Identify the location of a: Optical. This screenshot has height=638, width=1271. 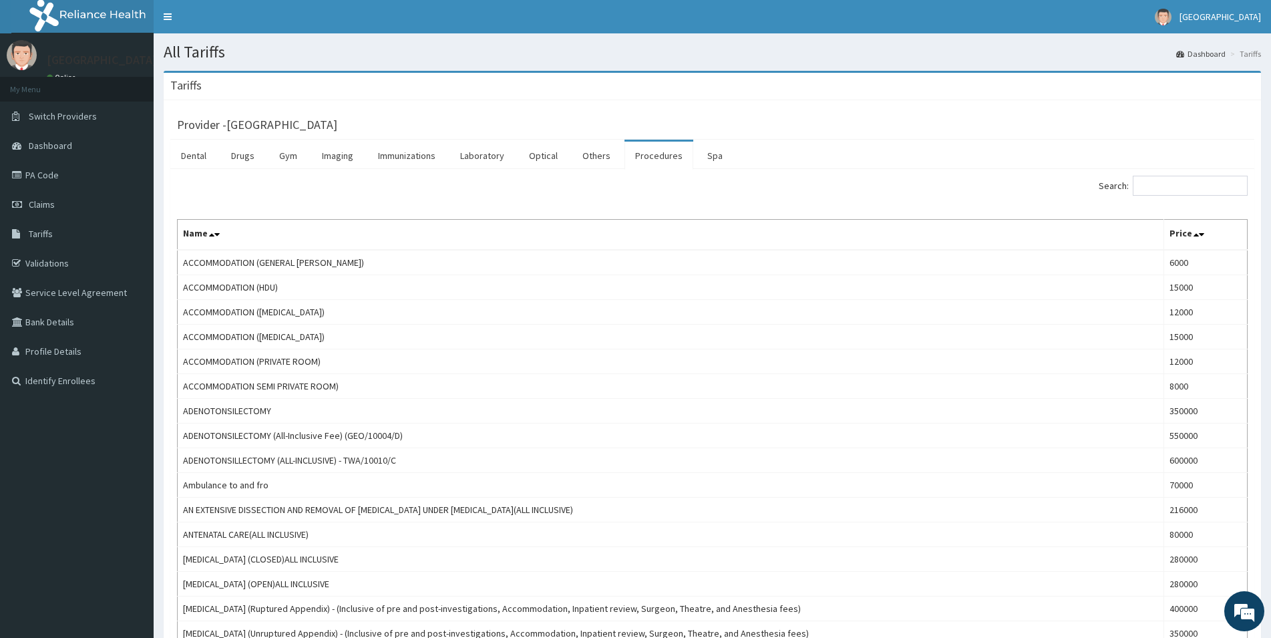
(543, 156).